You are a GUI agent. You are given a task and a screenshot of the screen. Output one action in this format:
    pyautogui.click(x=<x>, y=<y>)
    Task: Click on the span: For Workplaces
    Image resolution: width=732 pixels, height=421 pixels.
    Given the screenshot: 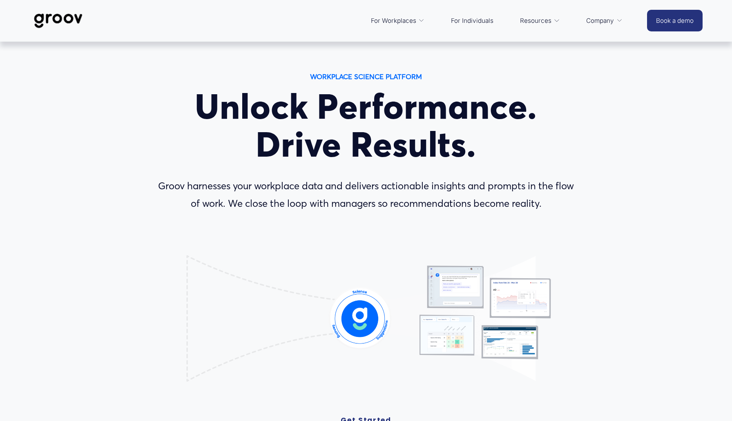 What is the action you would take?
    pyautogui.click(x=393, y=21)
    